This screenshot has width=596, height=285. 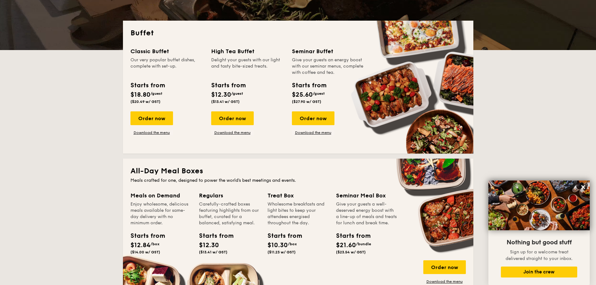 What do you see at coordinates (248, 66) in the screenshot?
I see `div: Delight your guests with our light and tasty bite-sized treats.` at bounding box center [248, 66].